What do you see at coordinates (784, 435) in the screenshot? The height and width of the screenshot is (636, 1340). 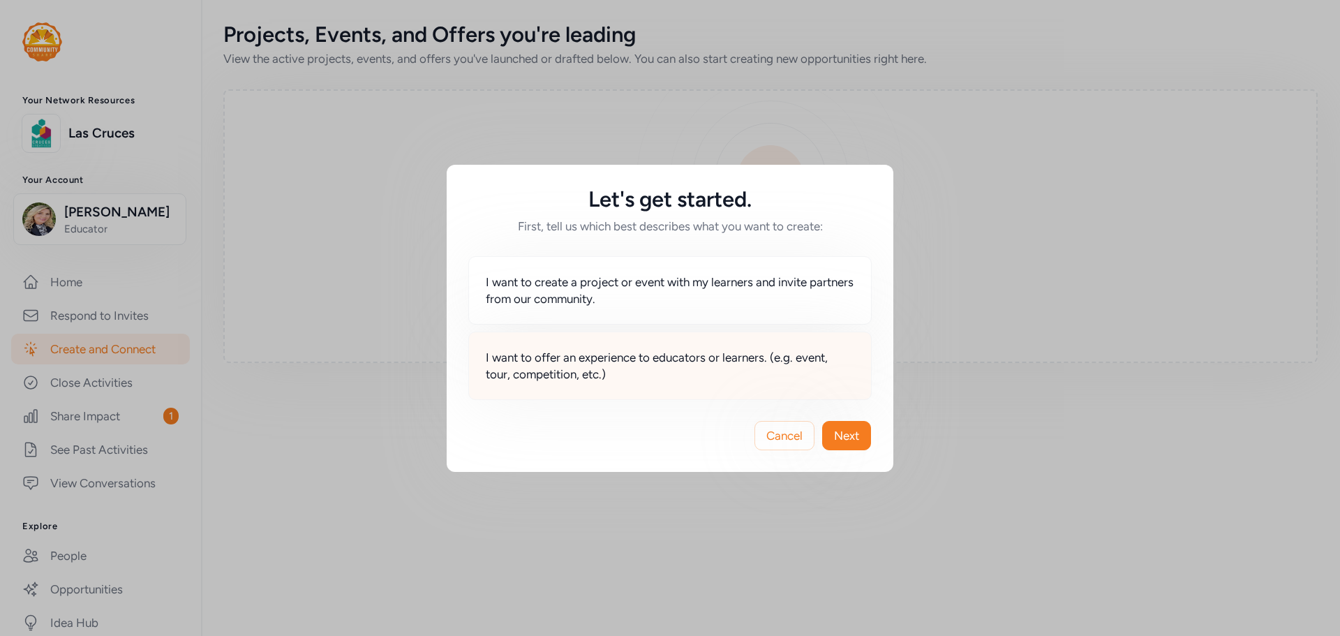 I see `button: Cancel` at bounding box center [784, 435].